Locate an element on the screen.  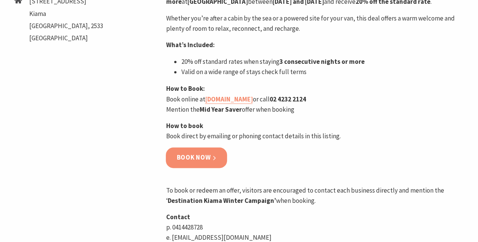
strong: Destination Kiama Winter Campaign’ is located at coordinates (221, 201).